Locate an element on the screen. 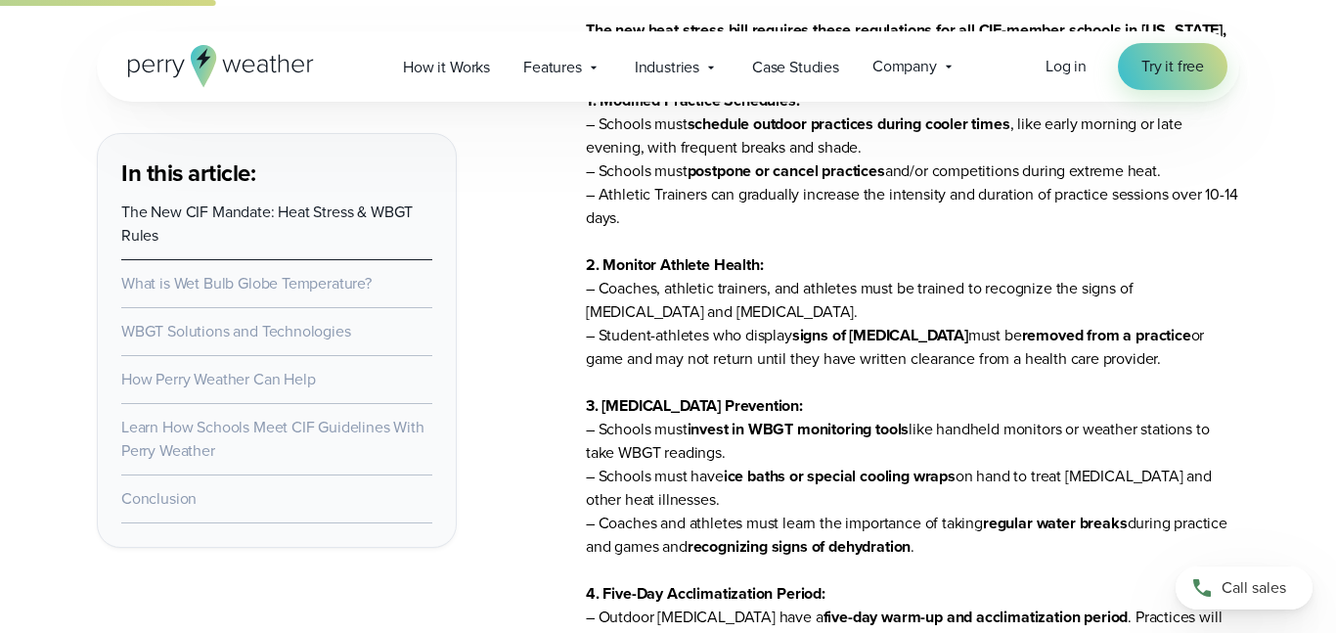 This screenshot has height=633, width=1336. strong: 1. Modified Practice Schedules: is located at coordinates (693, 100).